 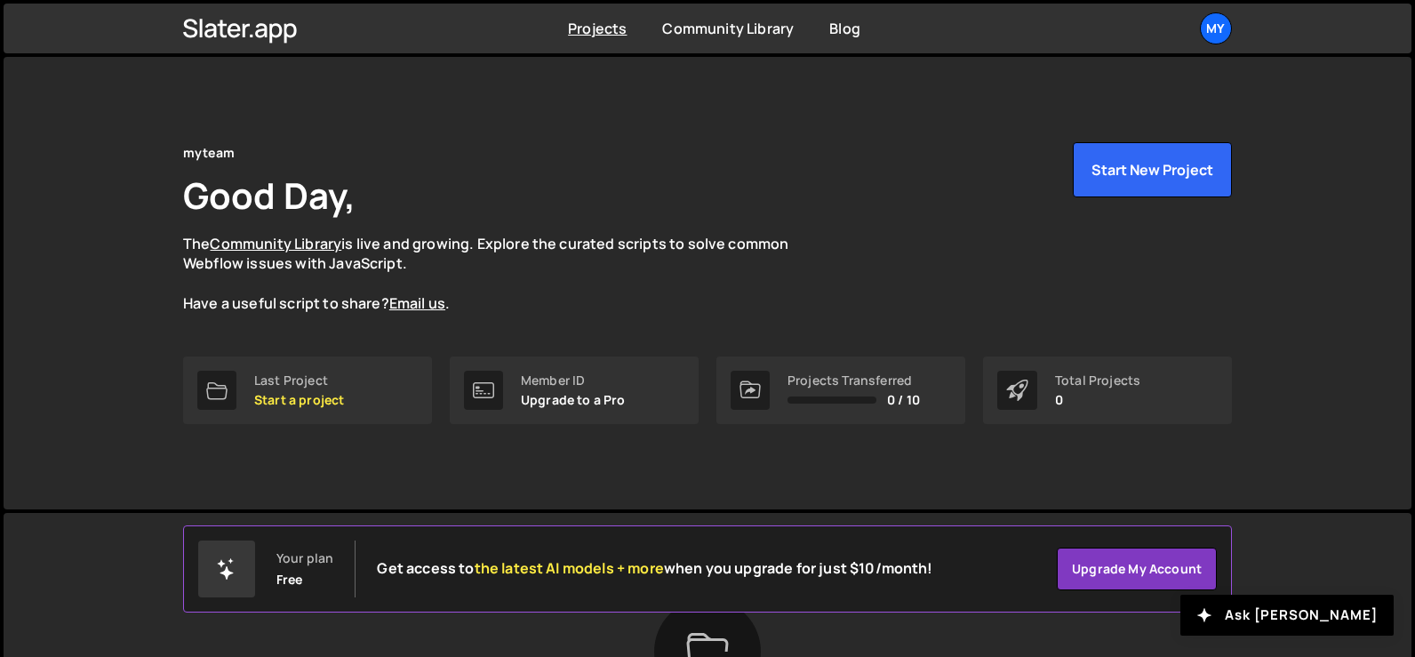 What do you see at coordinates (503, 274) in the screenshot?
I see `p: The is live and growing. Explore the curated scripts to solve common Webflow issues with JavaScri...` at bounding box center [503, 274].